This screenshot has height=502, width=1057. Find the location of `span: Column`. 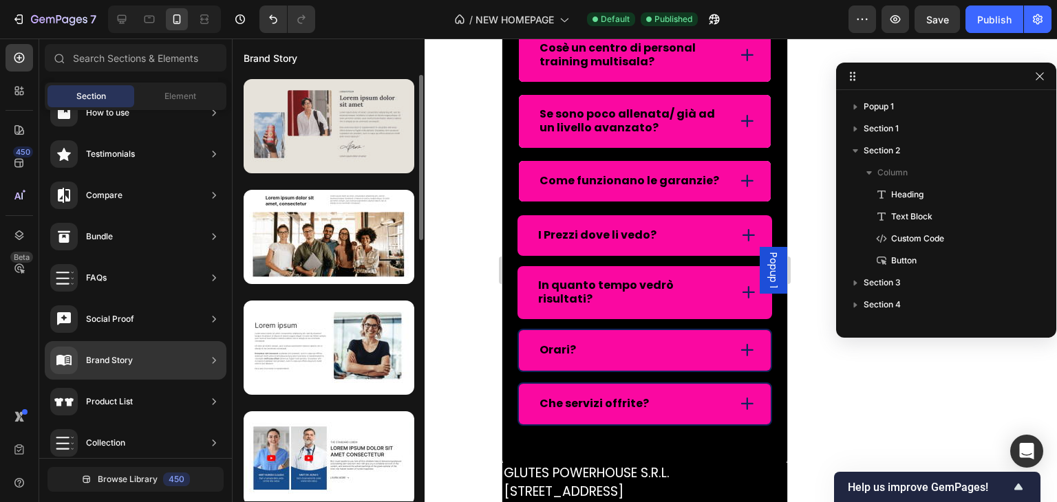

span: Column is located at coordinates (892, 173).